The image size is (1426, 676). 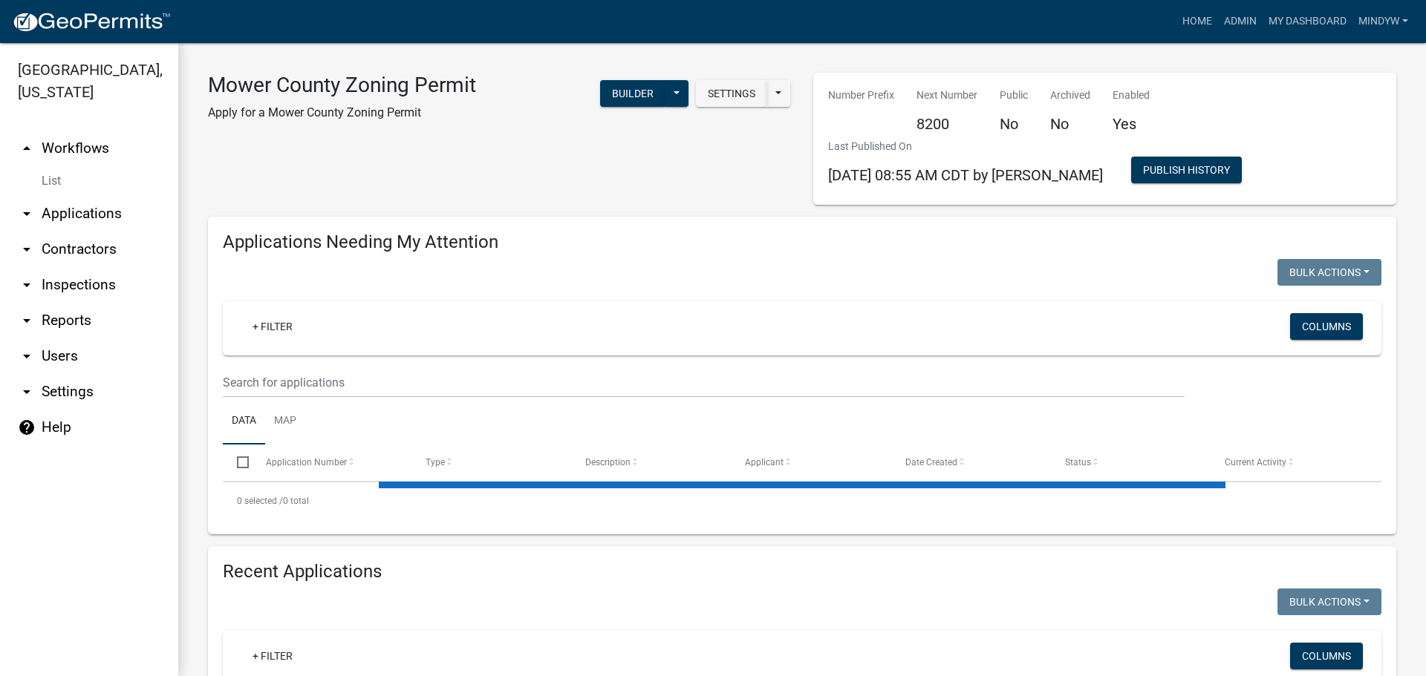 What do you see at coordinates (285, 422) in the screenshot?
I see `a: Map` at bounding box center [285, 422].